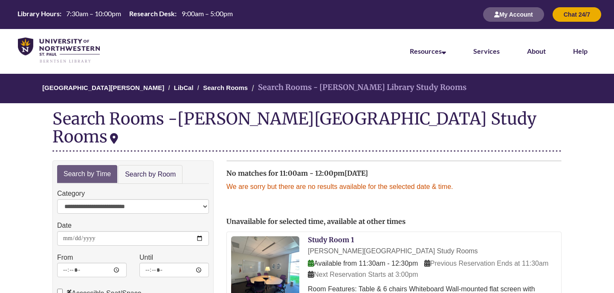  I want to click on span: Previous Reservation Ends at 11:30am, so click(486, 263).